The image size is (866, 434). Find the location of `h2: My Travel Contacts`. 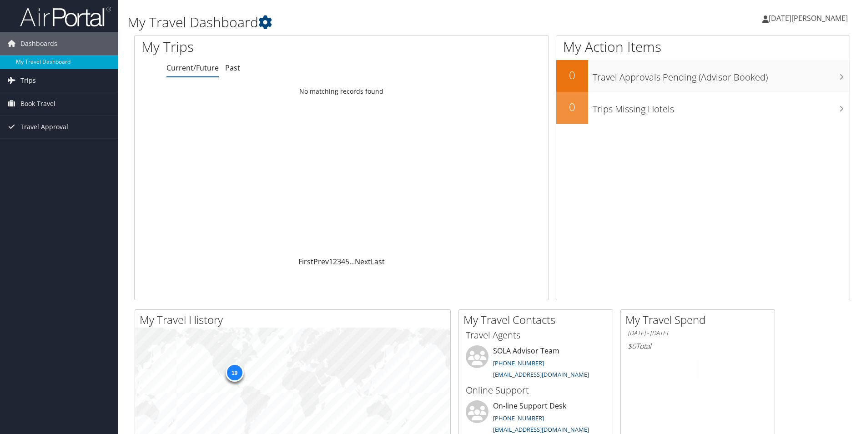

h2: My Travel Contacts is located at coordinates (538, 320).